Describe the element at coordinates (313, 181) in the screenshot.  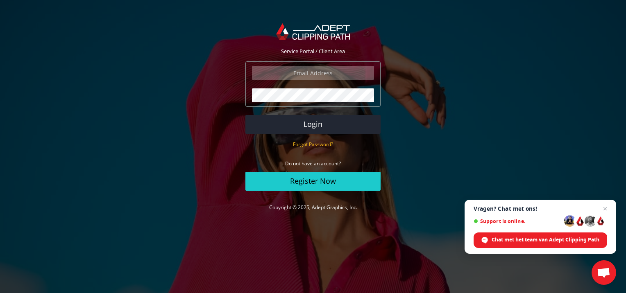
I see `a: Register Now` at that location.